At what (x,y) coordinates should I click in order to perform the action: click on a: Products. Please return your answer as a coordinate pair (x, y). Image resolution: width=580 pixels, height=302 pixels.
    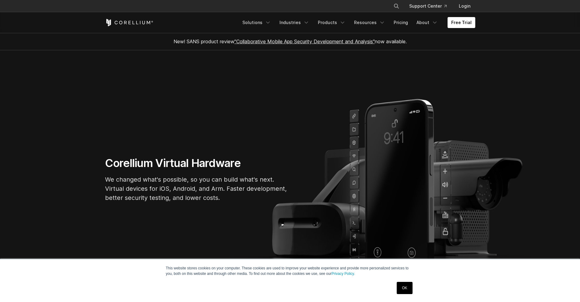
    Looking at the image, I should click on (331, 23).